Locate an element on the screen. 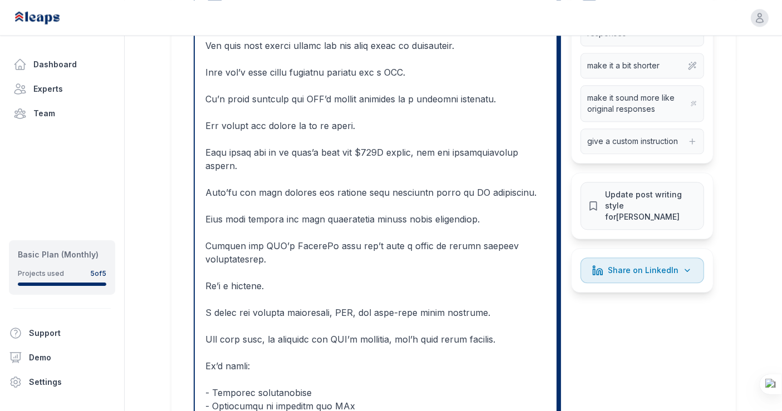 The width and height of the screenshot is (782, 411). button: Support is located at coordinates (57, 333).